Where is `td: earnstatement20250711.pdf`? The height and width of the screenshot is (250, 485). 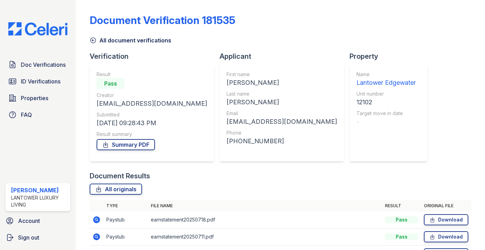
td: earnstatement20250711.pdf is located at coordinates (265, 237).